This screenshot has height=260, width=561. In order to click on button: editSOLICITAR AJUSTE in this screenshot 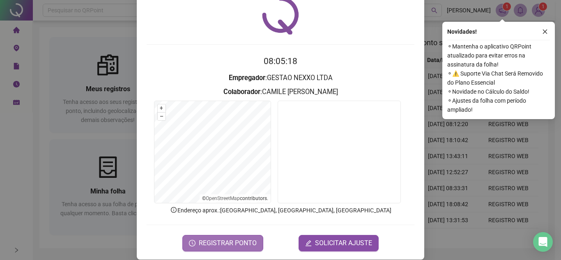, I will do `click(339, 243)`.